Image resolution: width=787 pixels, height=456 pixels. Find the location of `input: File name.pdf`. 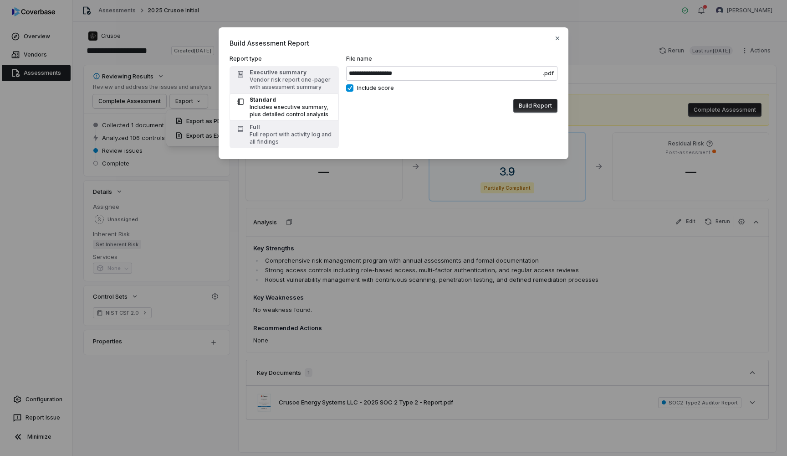

input: File name.pdf is located at coordinates (452, 73).